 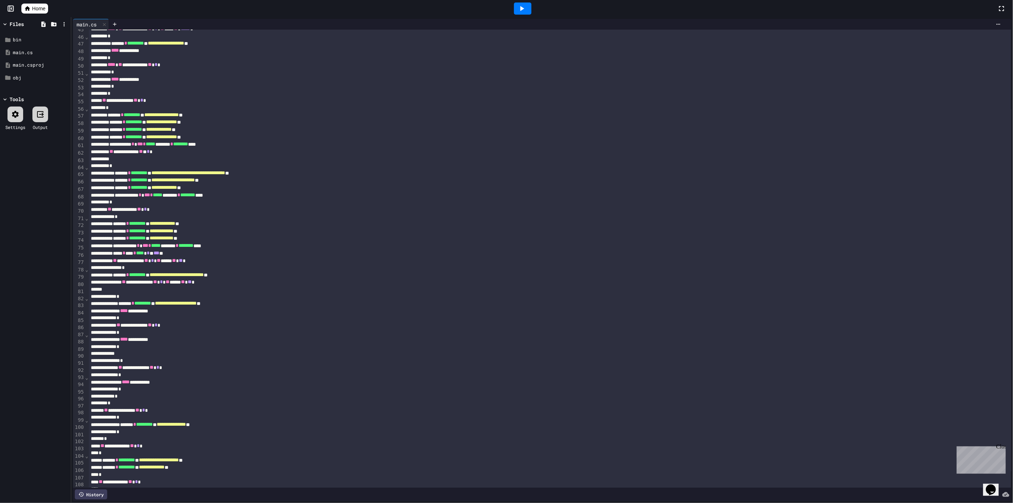 What do you see at coordinates (79, 124) in the screenshot?
I see `div: 58` at bounding box center [79, 124].